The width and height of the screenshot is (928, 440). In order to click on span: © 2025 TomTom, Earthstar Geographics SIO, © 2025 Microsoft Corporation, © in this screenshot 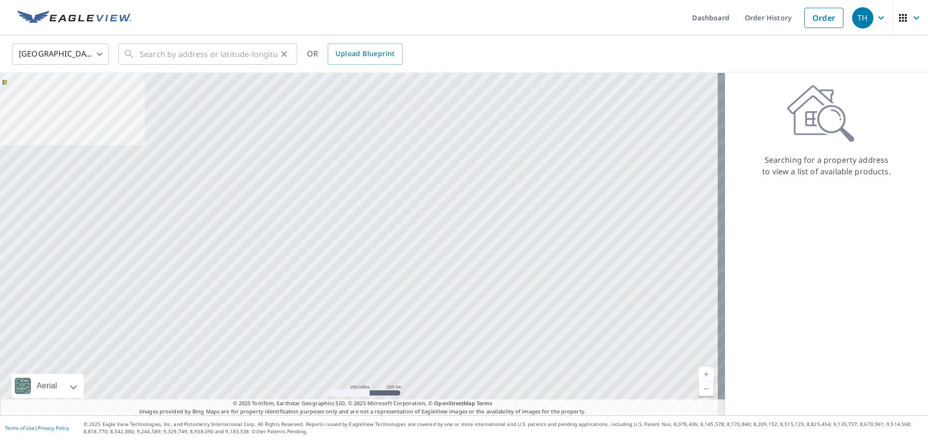, I will do `click(362, 404)`.